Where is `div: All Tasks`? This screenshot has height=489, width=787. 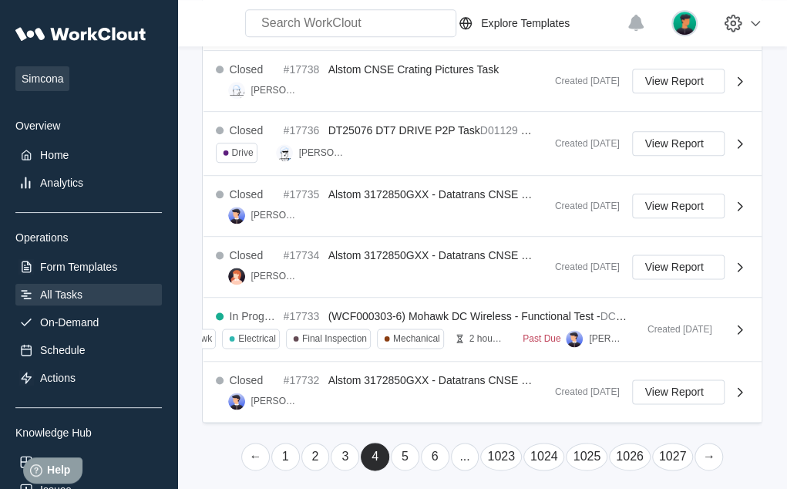
div: All Tasks is located at coordinates (61, 294).